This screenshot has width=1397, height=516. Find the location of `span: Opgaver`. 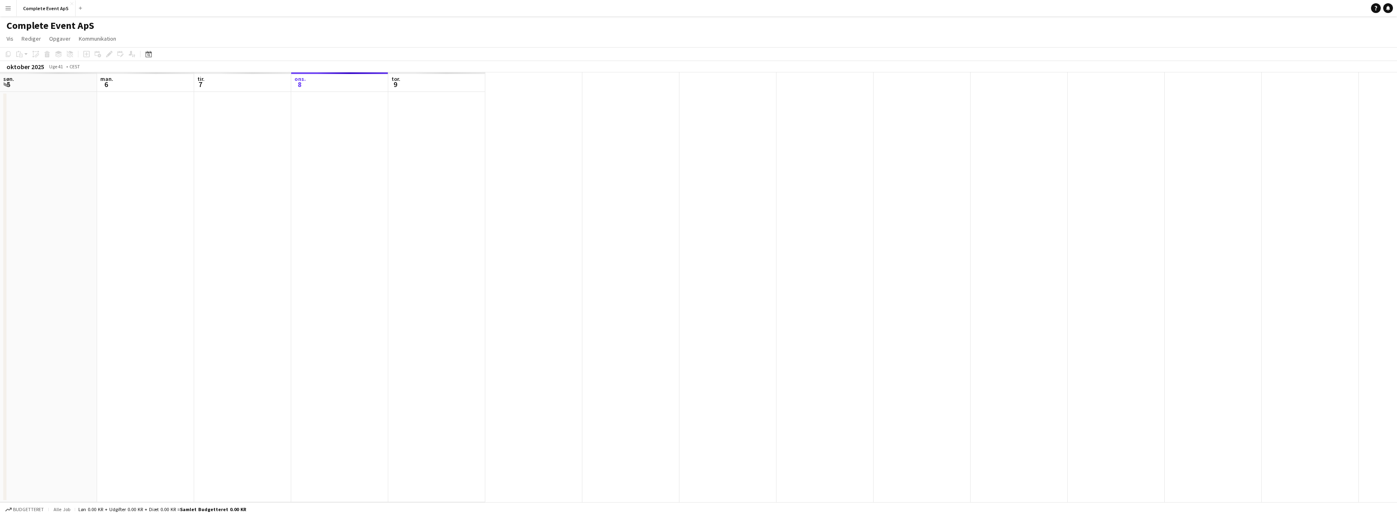

span: Opgaver is located at coordinates (60, 39).